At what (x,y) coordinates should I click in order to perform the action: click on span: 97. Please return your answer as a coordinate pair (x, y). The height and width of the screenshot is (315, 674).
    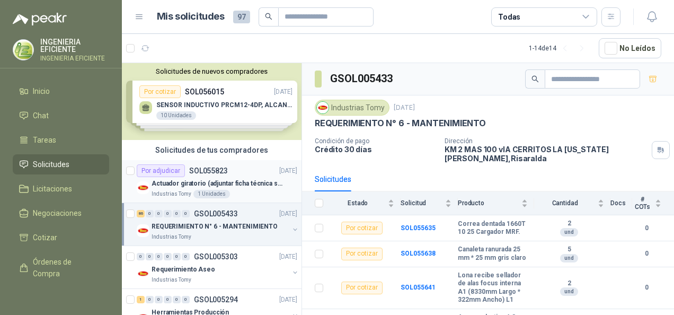
    Looking at the image, I should click on (242, 17).